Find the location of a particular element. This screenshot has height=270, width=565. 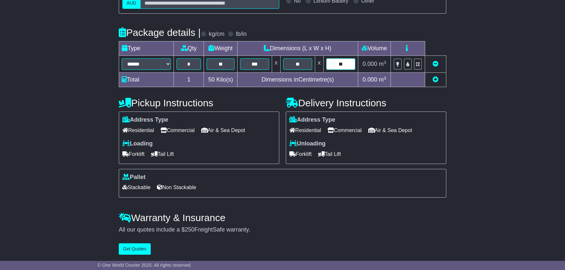

td: Total is located at coordinates (147, 80).